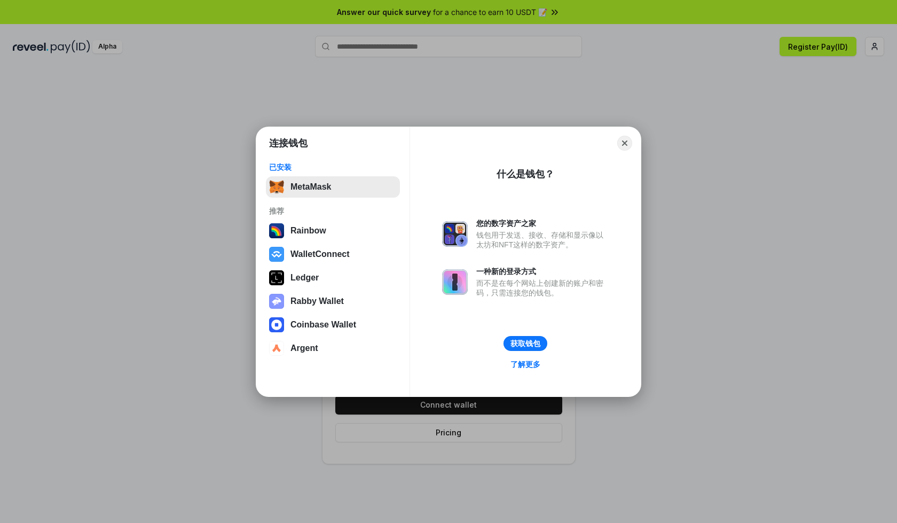 This screenshot has height=523, width=897. What do you see at coordinates (333, 325) in the screenshot?
I see `button: Coinbase Wallet` at bounding box center [333, 325].